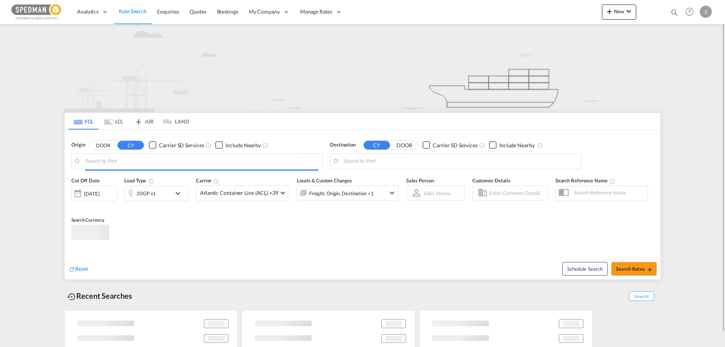  Describe the element at coordinates (675, 12) in the screenshot. I see `md-icon: icon-magnify` at that location.